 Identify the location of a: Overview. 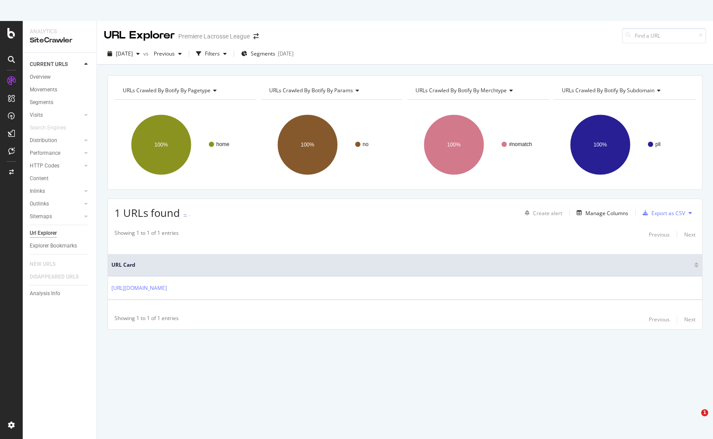
(60, 77).